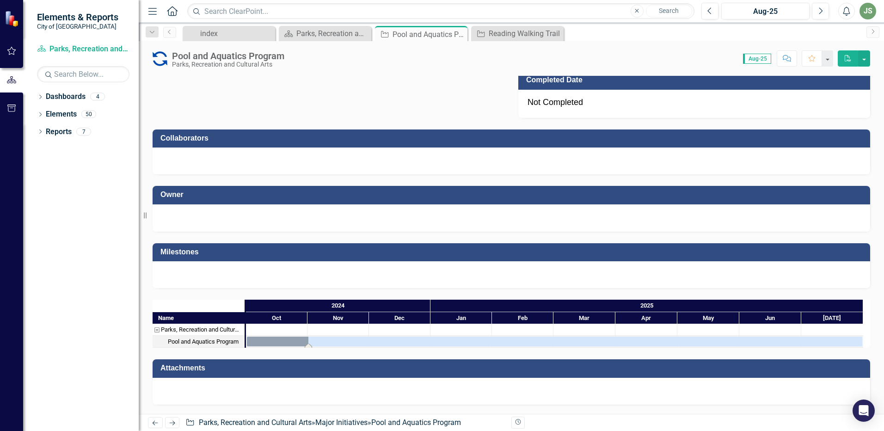 The width and height of the screenshot is (884, 431). I want to click on div: Dec, so click(400, 318).